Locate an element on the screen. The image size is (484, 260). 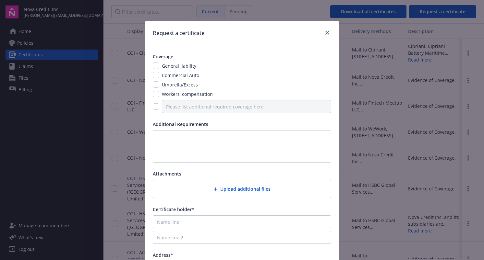
span: Certificate holder* is located at coordinates (173, 209).